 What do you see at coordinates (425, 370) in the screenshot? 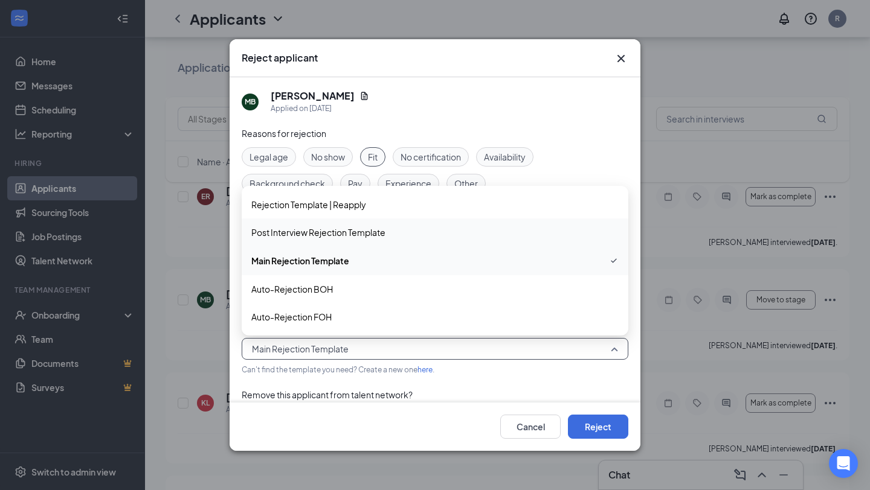
I see `a: here` at bounding box center [425, 370].